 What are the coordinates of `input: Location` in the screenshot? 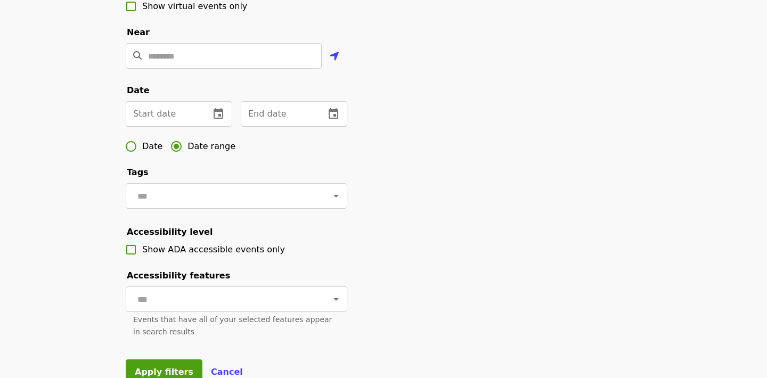 It's located at (235, 56).